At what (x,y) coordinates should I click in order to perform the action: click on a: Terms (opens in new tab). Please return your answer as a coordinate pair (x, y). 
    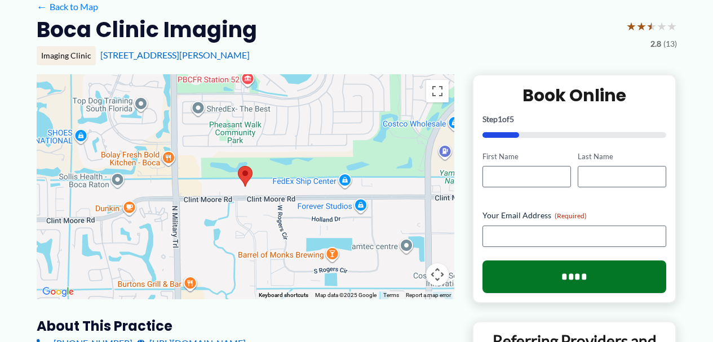
    Looking at the image, I should click on (391, 295).